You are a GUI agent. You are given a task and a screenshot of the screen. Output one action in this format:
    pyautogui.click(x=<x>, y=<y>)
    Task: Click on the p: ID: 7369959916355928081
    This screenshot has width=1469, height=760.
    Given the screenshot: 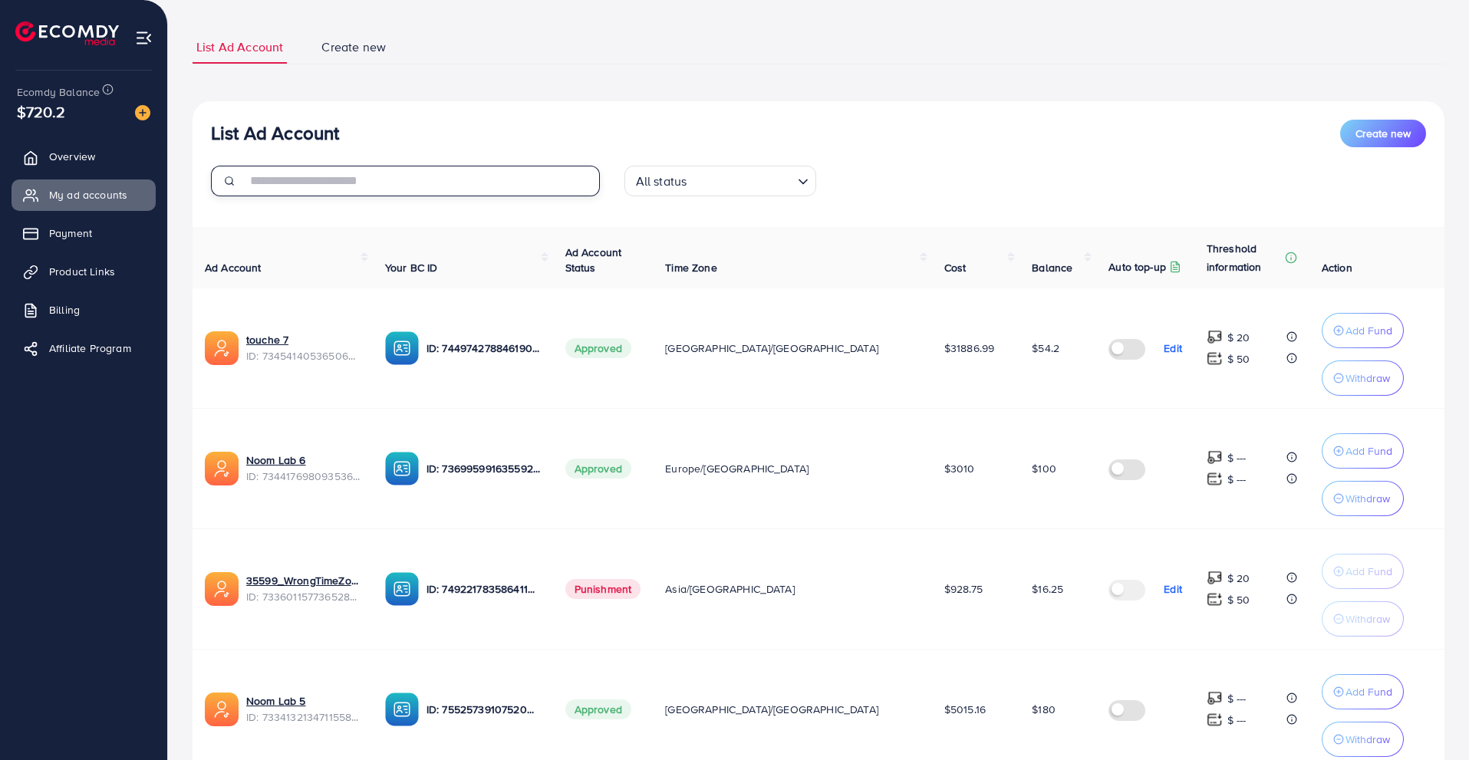 What is the action you would take?
    pyautogui.click(x=483, y=469)
    